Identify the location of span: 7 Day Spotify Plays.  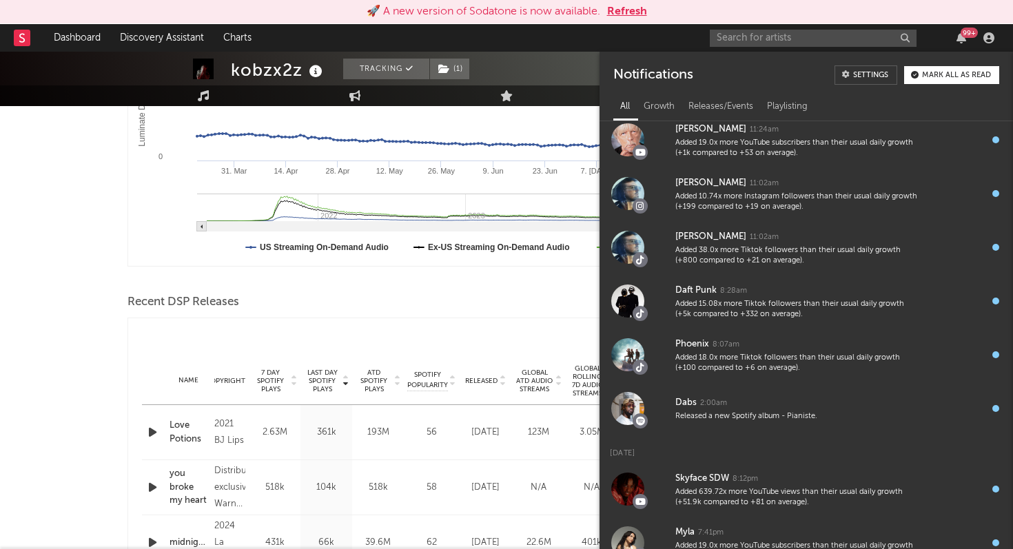
(270, 381).